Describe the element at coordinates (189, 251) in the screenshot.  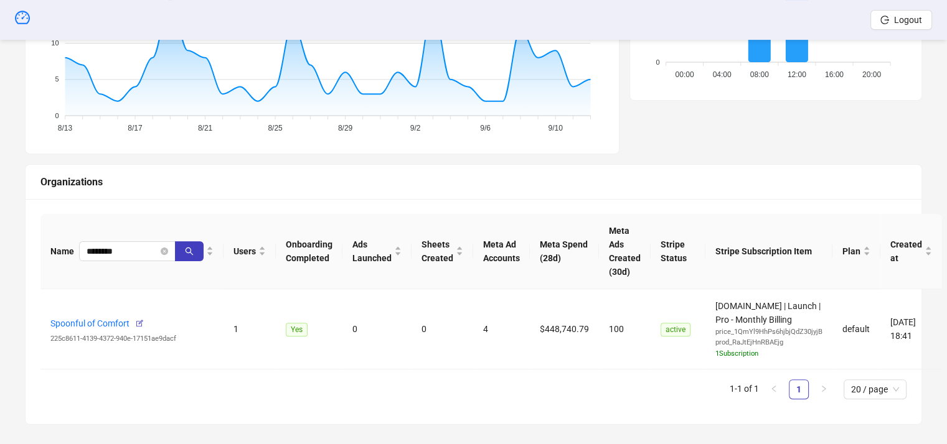
I see `button: search` at that location.